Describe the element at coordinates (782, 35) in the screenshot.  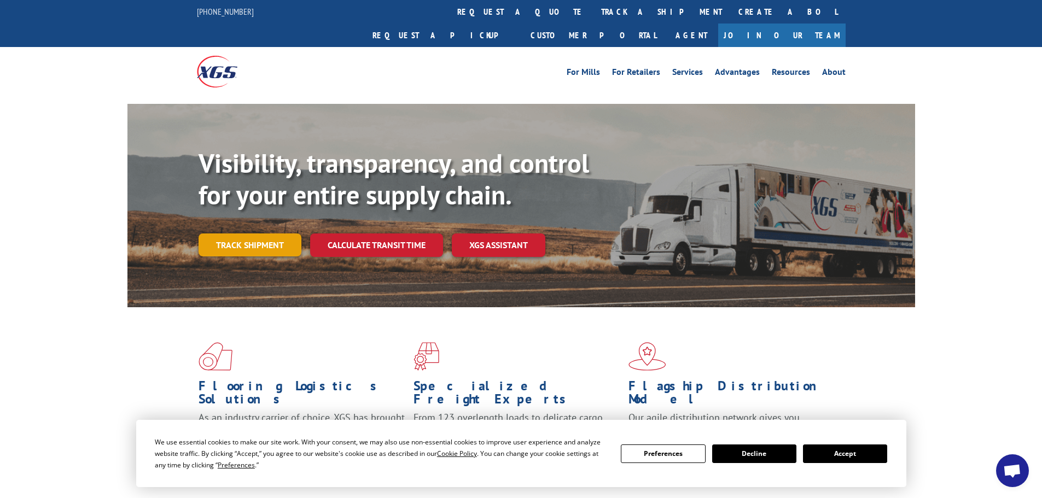
I see `a: Join Our Team` at that location.